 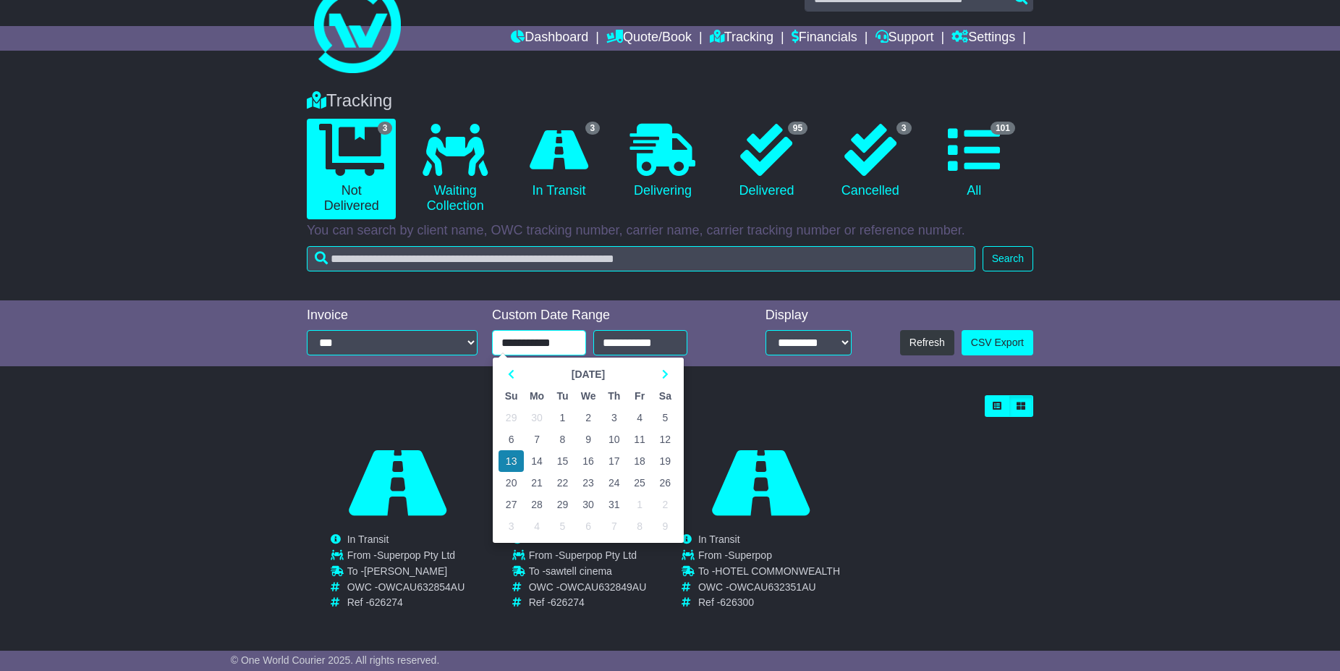 What do you see at coordinates (639, 439) in the screenshot?
I see `td: 11` at bounding box center [639, 439].